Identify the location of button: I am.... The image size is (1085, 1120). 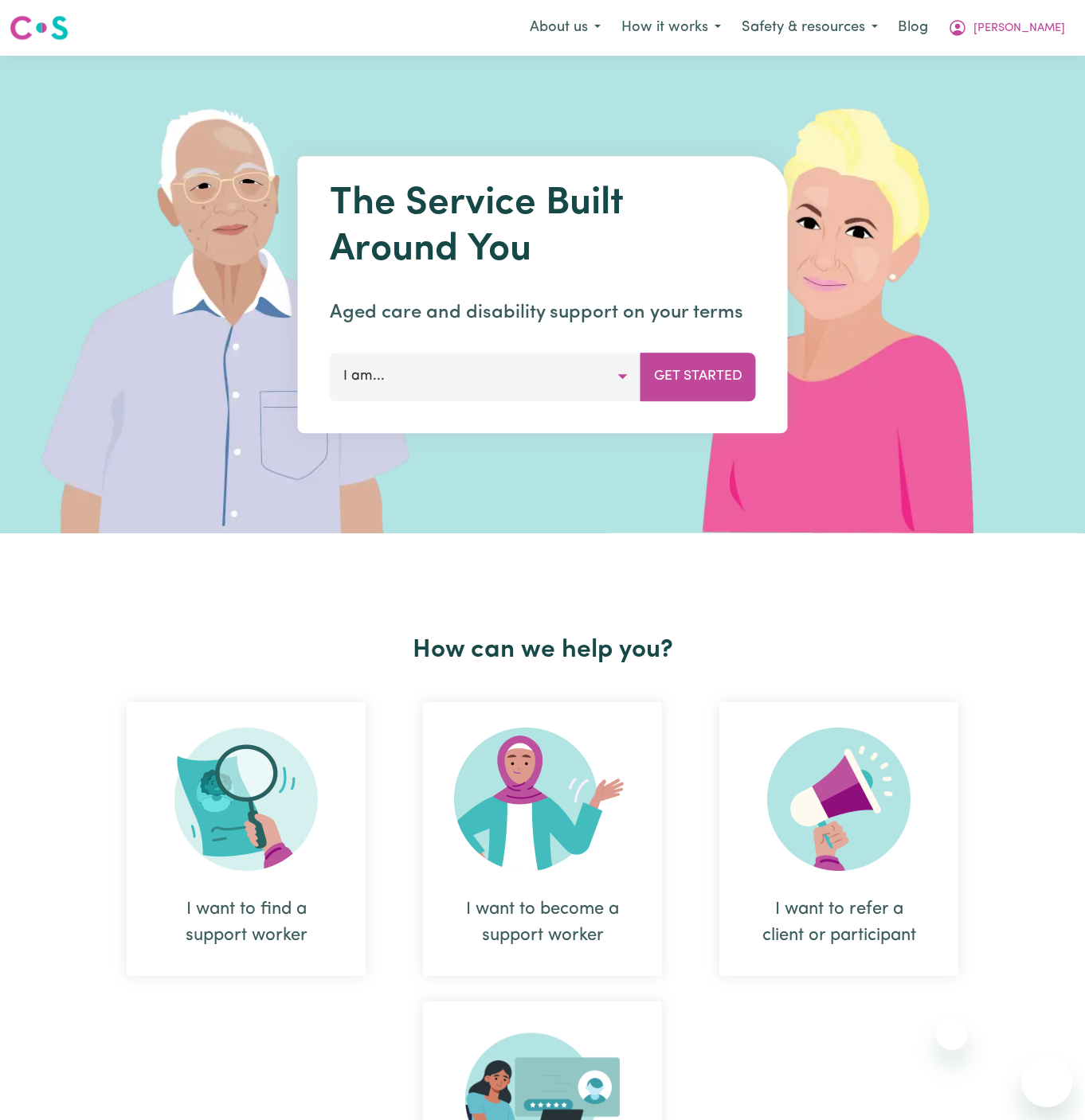
(485, 376).